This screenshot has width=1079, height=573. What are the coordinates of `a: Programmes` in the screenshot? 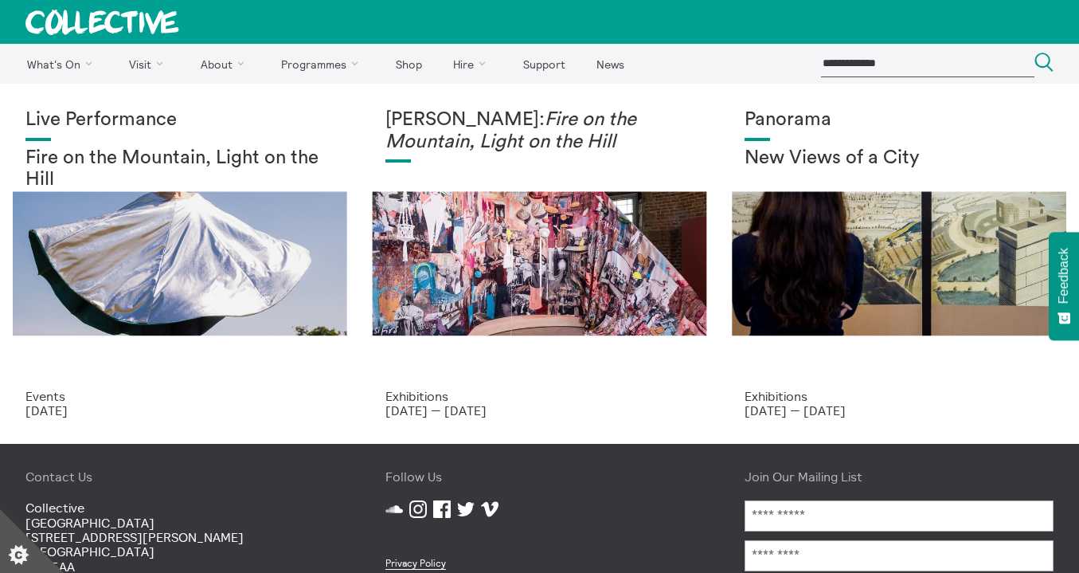 It's located at (323, 64).